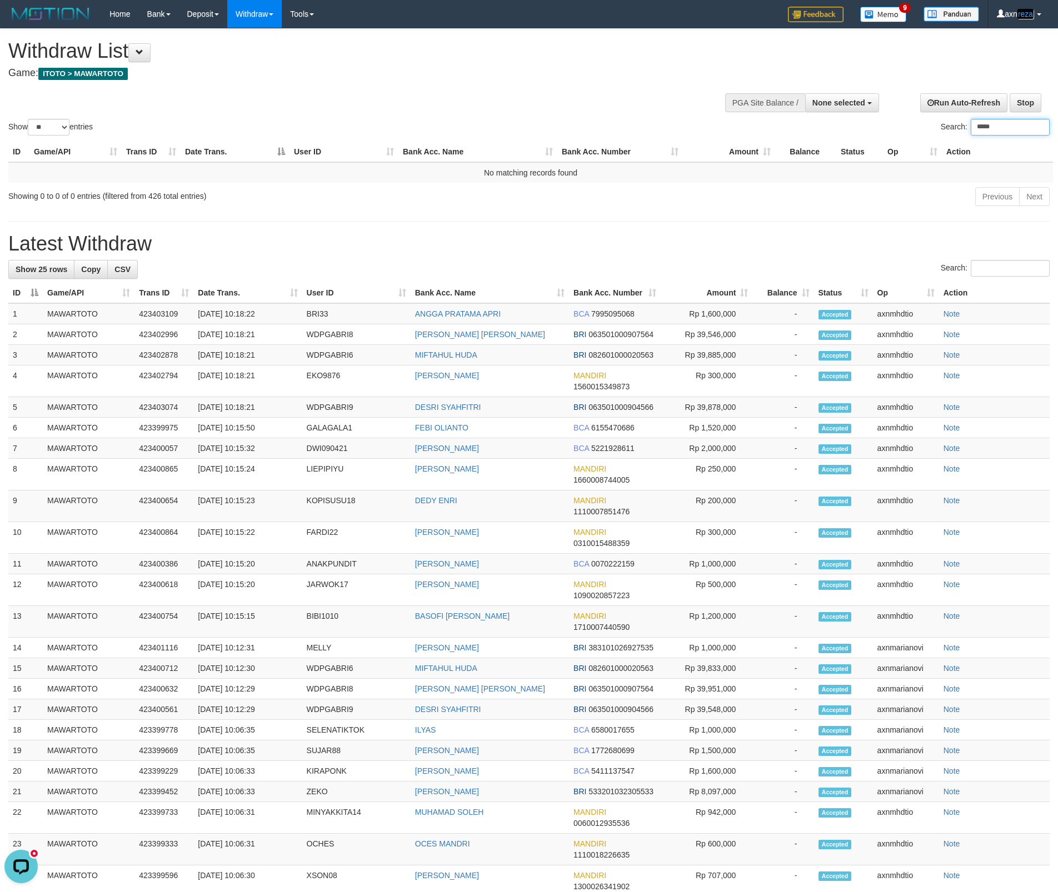 This screenshot has height=892, width=1058. I want to click on div: new message indicator, so click(34, 8).